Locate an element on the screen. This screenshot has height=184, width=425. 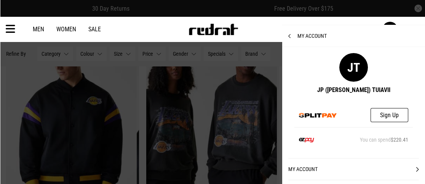
button: Open LiveChat chat widget is located at coordinates (18, 14).